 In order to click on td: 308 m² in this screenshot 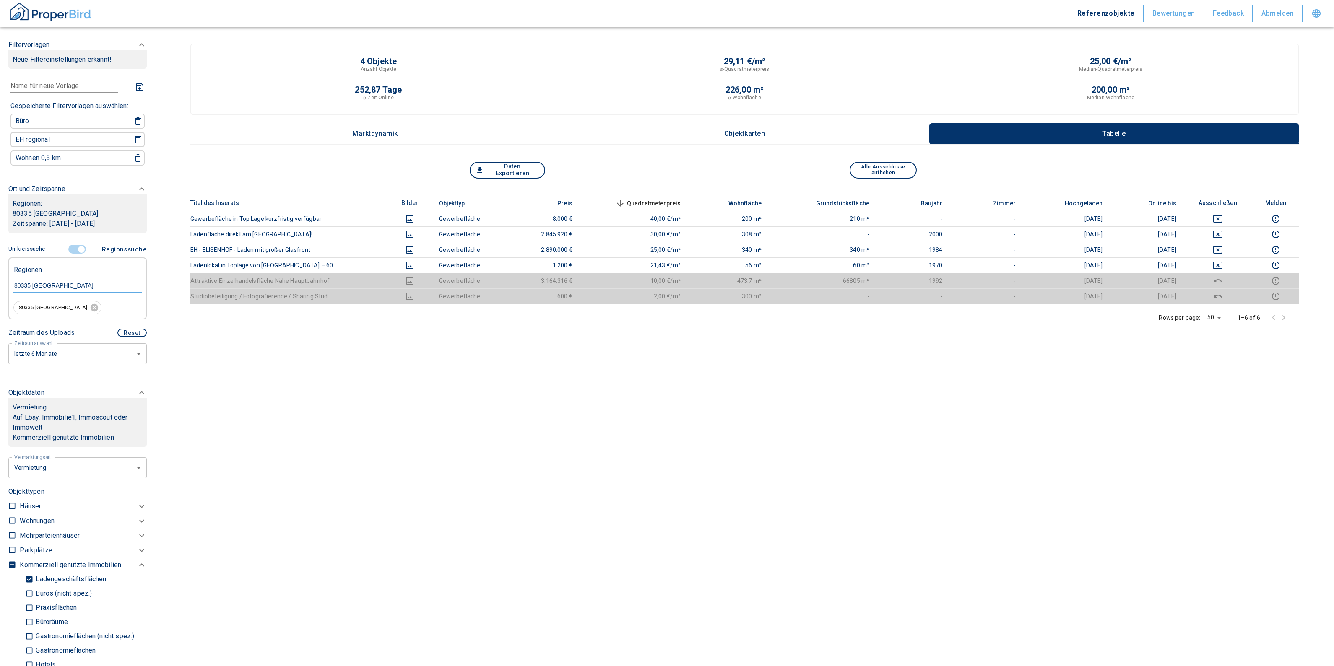, I will do `click(727, 234)`.